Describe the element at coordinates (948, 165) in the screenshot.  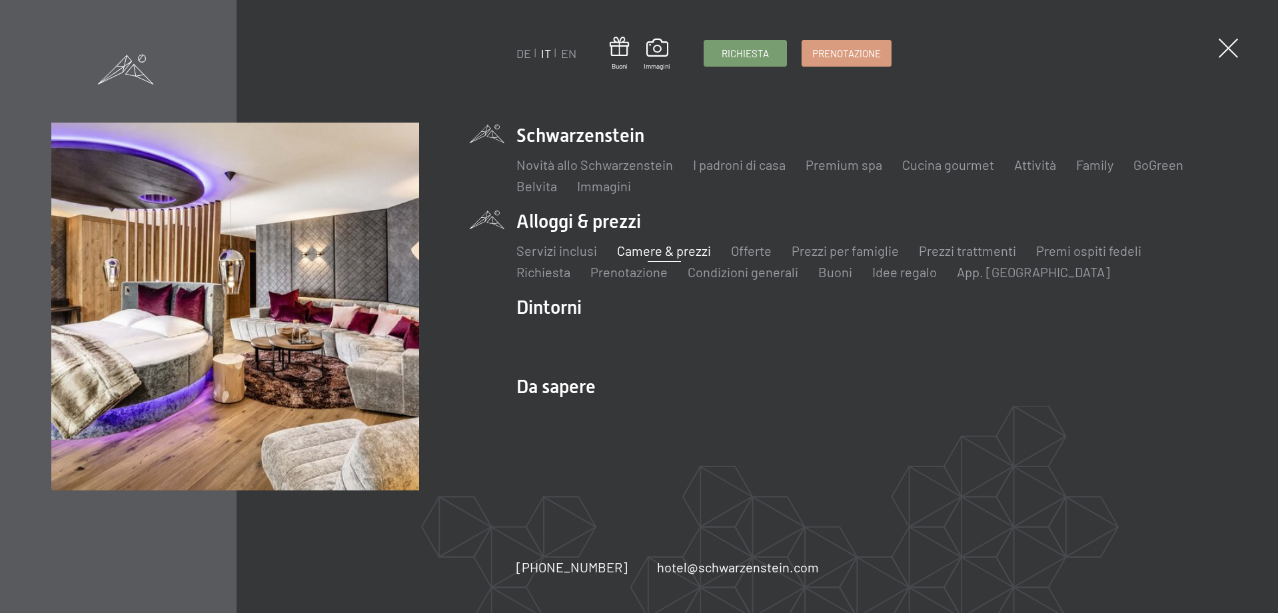
I see `a: Cucina gourmet` at that location.